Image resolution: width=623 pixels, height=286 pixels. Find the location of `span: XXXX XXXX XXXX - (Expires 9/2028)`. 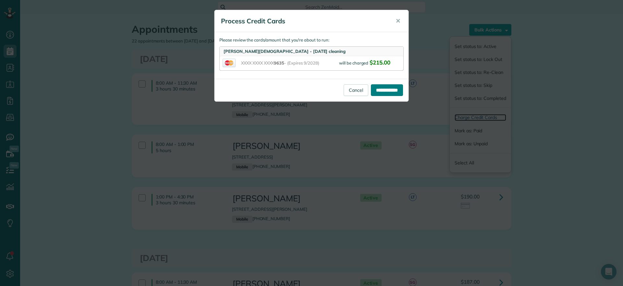

span: XXXX XXXX XXXX - (Expires 9/2028) is located at coordinates (290, 63).